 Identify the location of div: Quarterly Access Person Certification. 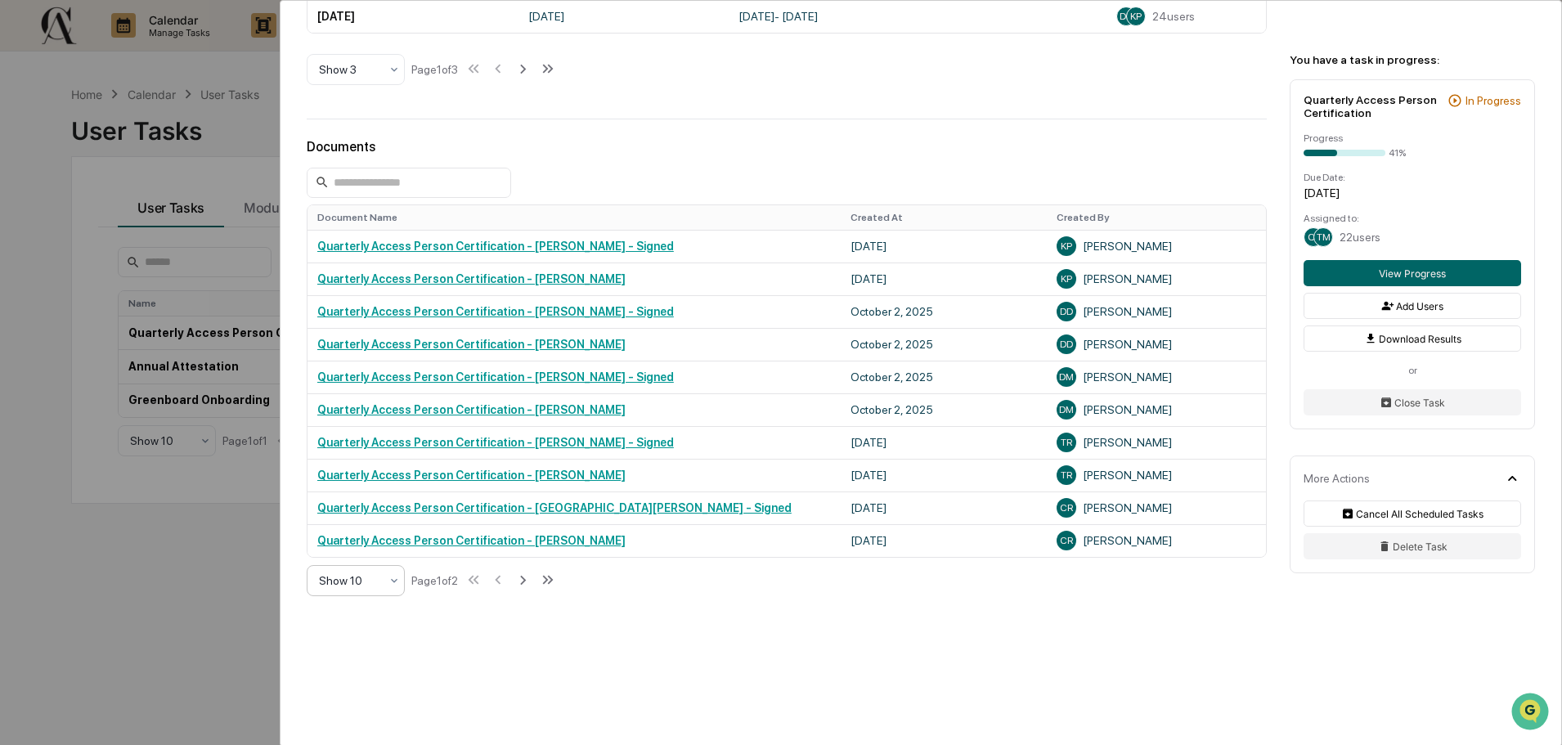
(1373, 106).